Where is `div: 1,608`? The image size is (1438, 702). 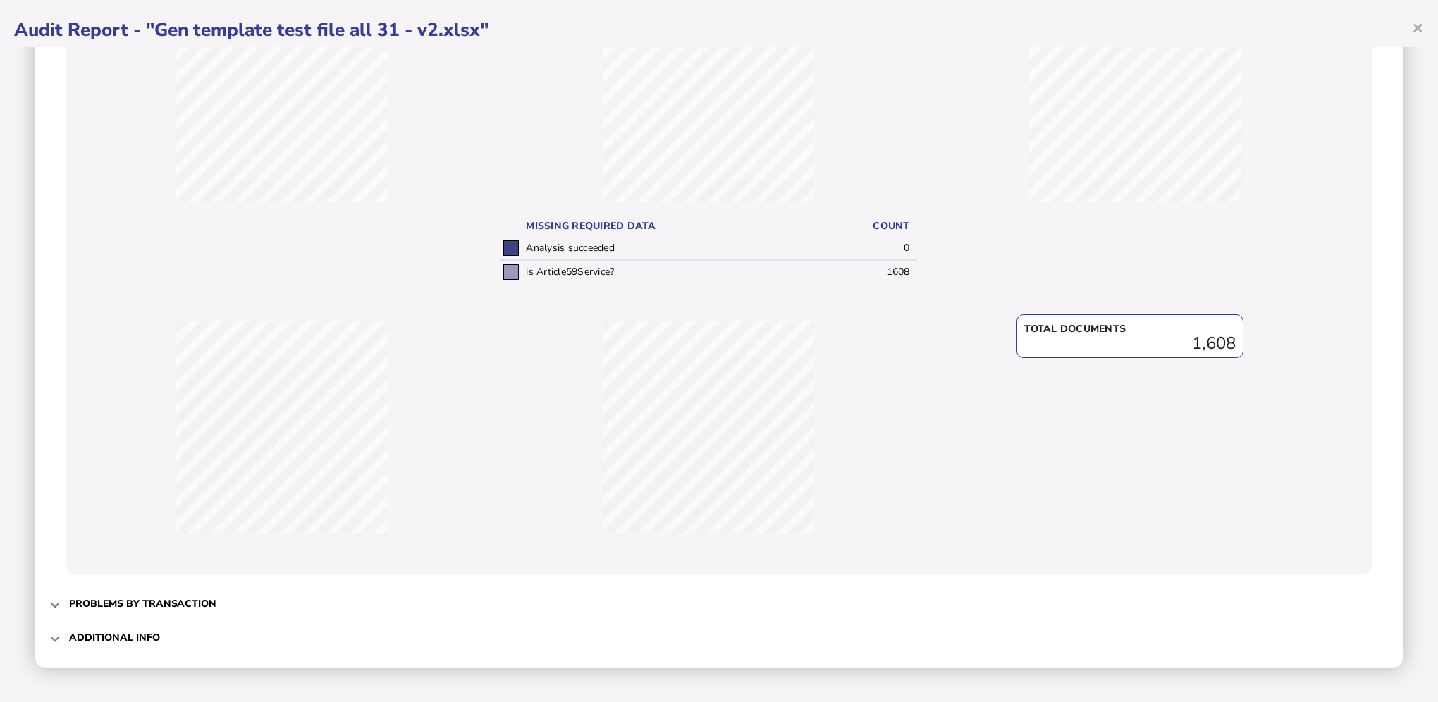 div: 1,608 is located at coordinates (1130, 343).